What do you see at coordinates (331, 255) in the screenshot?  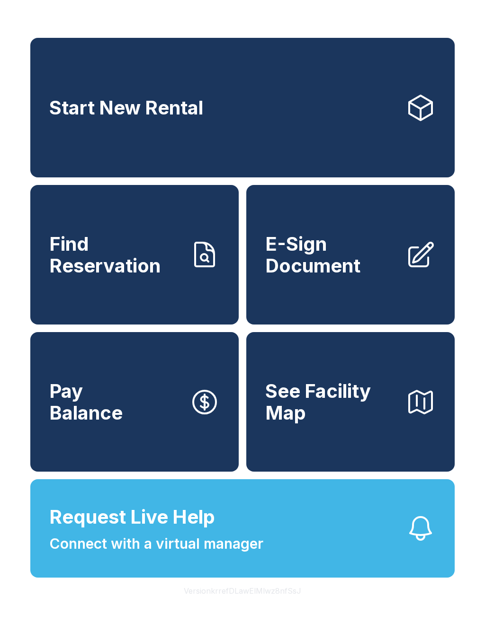 I see `span: E-Sign Document` at bounding box center [331, 255].